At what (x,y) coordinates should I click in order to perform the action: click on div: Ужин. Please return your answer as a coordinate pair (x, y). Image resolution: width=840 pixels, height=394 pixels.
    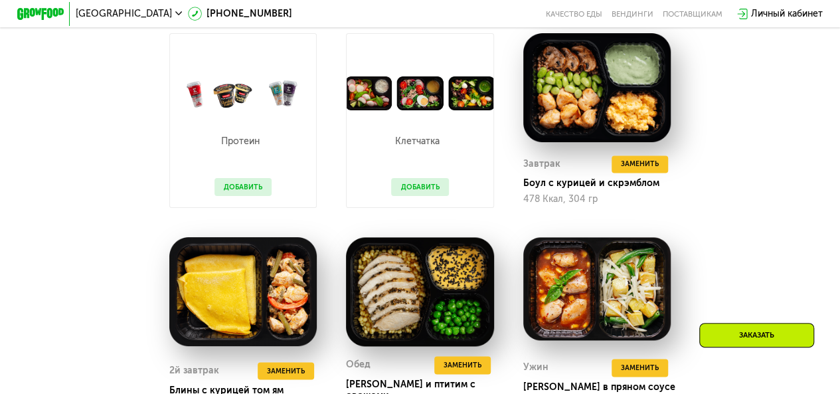
    Looking at the image, I should click on (536, 367).